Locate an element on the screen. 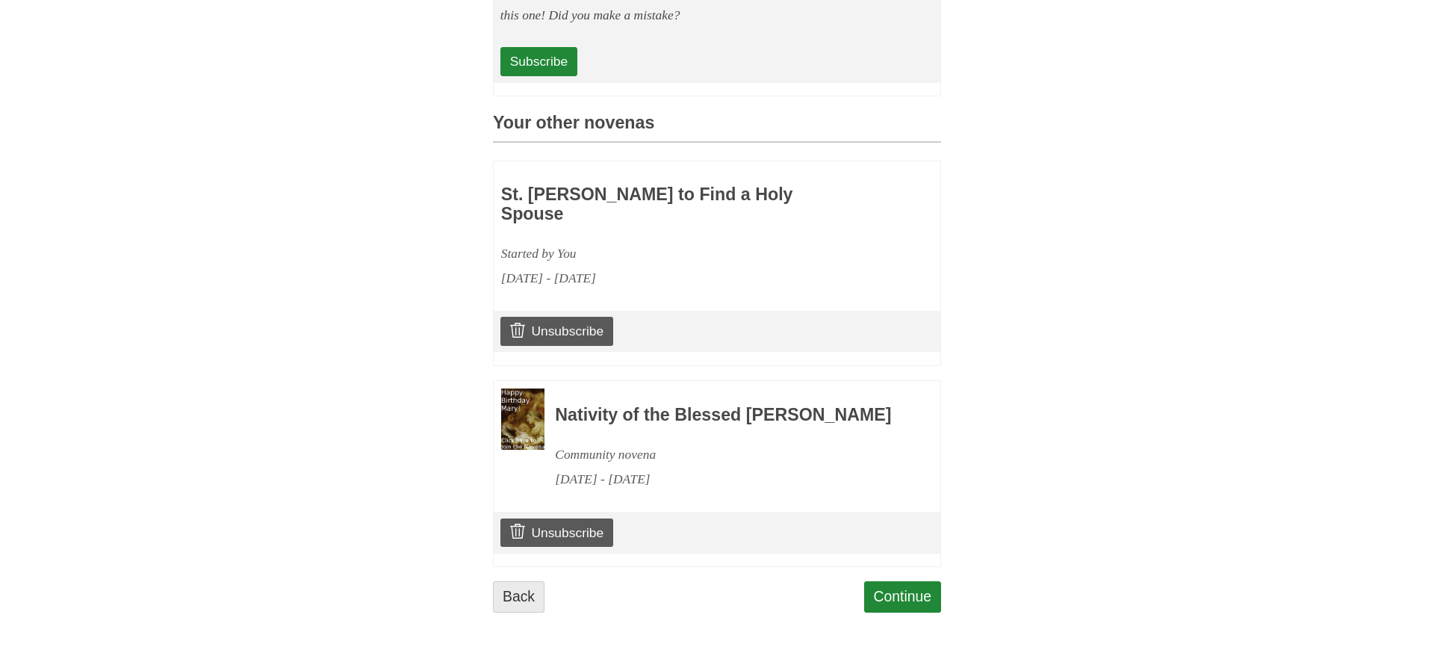 This screenshot has width=1434, height=656. div: Started by You is located at coordinates (674, 253).